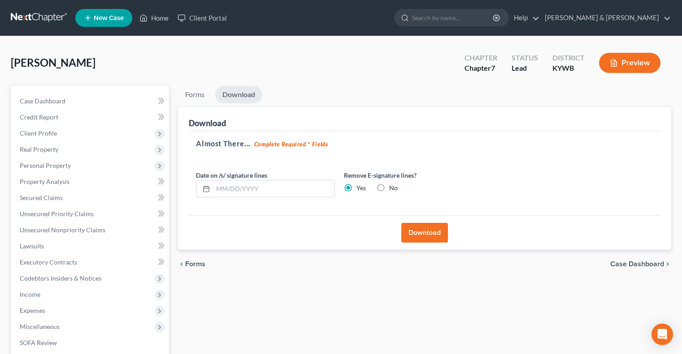 The width and height of the screenshot is (682, 354). Describe the element at coordinates (44, 182) in the screenshot. I see `span: Property Analysis` at that location.